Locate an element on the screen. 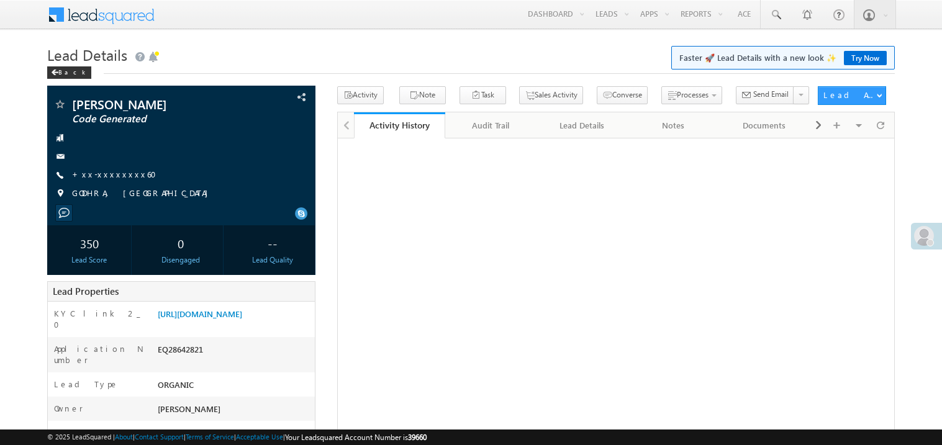  div: Notes is located at coordinates (672, 125).